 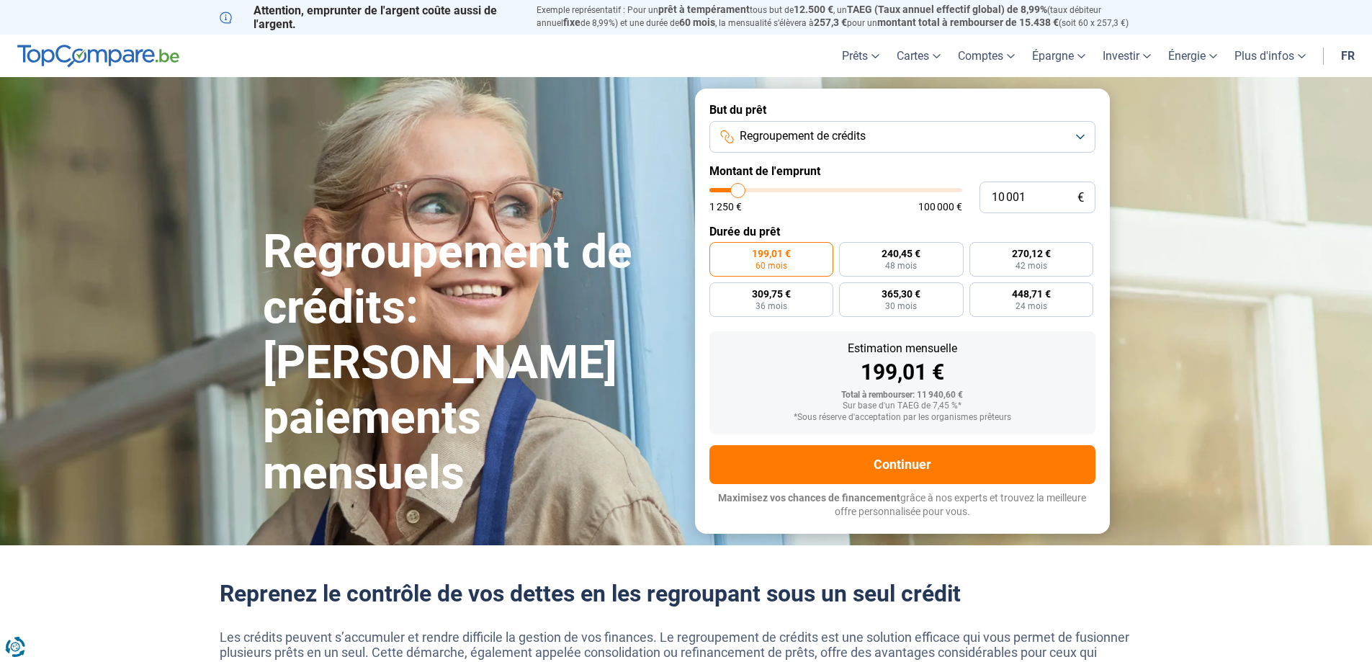 What do you see at coordinates (940, 207) in the screenshot?
I see `span: 100 000 €` at bounding box center [940, 207].